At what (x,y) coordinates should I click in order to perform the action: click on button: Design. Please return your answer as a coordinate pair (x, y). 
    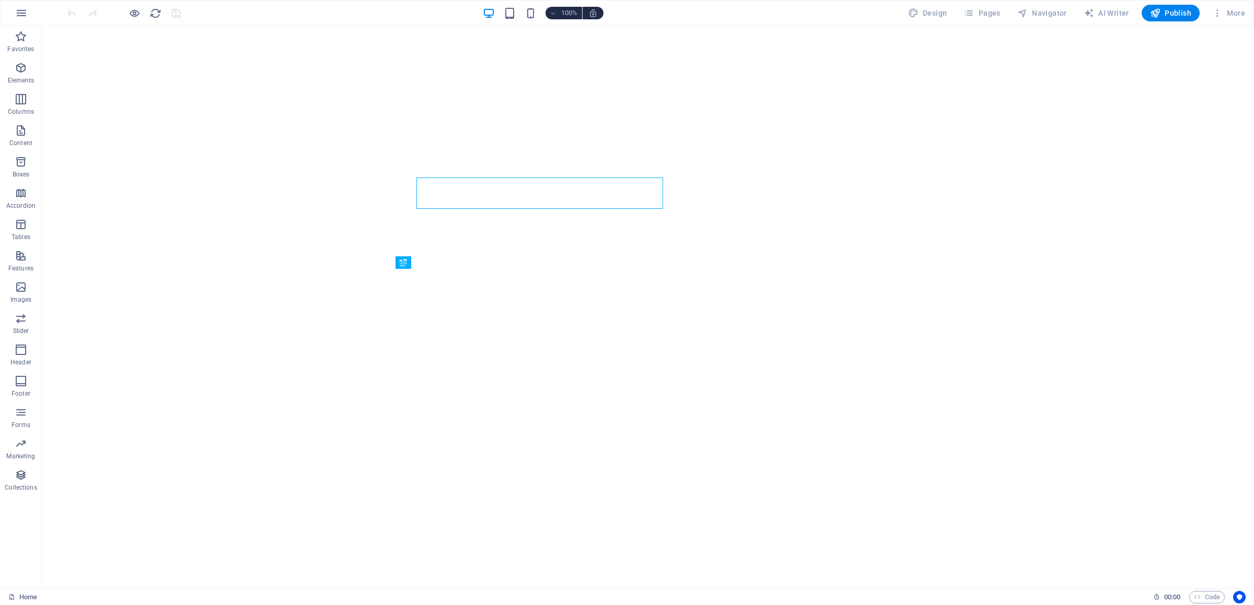
    Looking at the image, I should click on (927, 13).